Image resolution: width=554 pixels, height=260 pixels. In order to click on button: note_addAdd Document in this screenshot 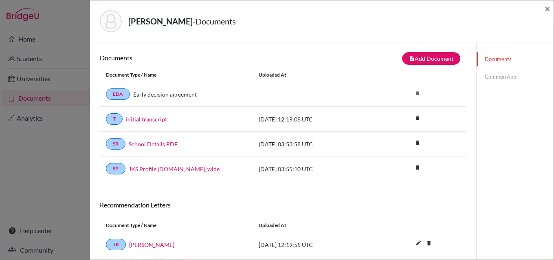, I will do `click(431, 58)`.